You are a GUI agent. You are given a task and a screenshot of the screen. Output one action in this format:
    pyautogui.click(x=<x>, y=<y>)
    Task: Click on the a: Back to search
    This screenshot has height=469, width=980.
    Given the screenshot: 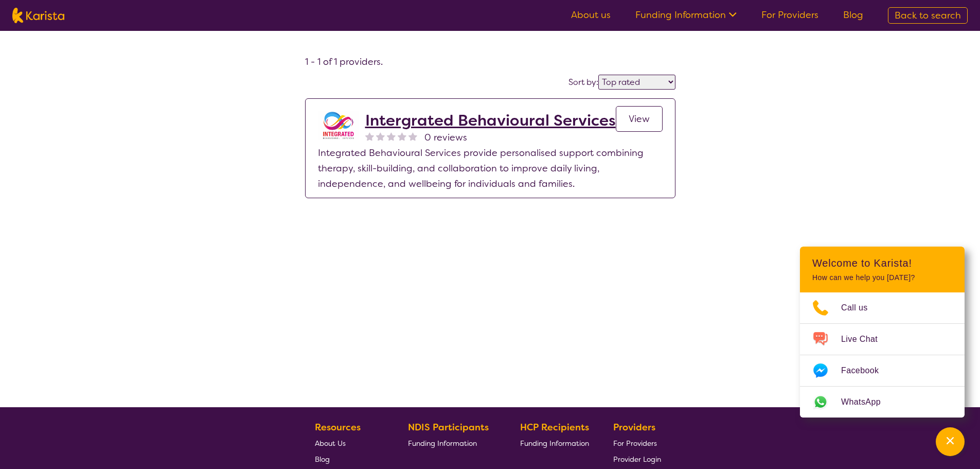 What is the action you would take?
    pyautogui.click(x=928, y=15)
    